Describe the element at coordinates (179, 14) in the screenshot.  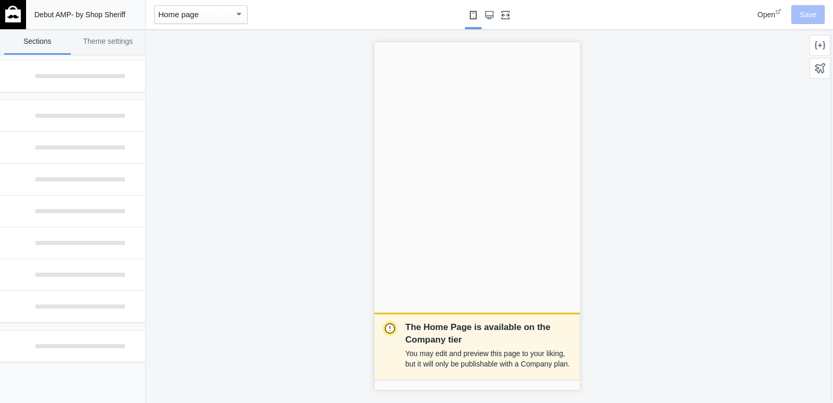
I see `mat-select-trigger: Home page` at that location.